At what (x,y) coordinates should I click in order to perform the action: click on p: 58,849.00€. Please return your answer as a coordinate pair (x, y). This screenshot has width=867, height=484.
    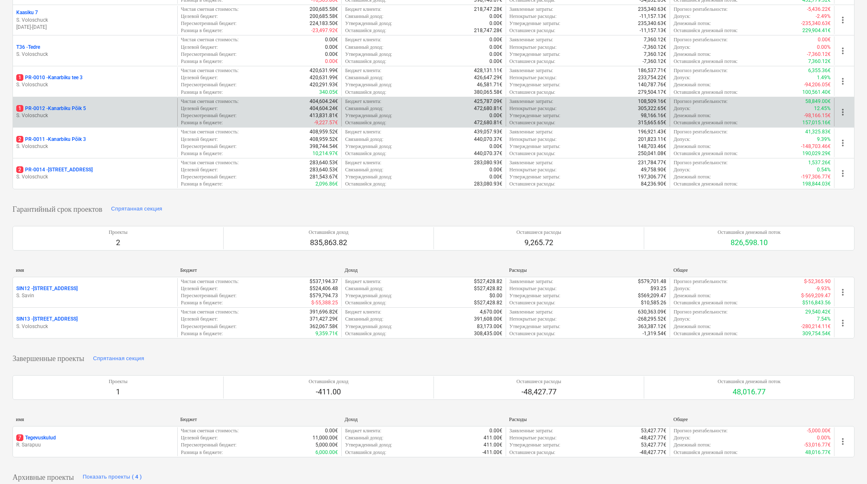
    Looking at the image, I should click on (818, 101).